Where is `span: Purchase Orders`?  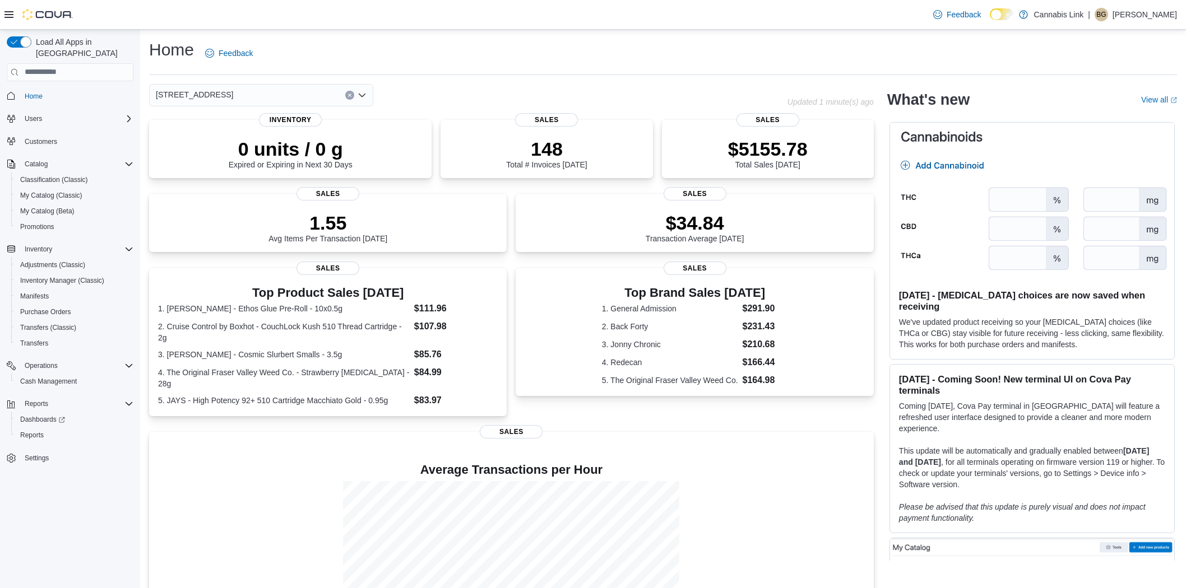
span: Purchase Orders is located at coordinates (75, 312).